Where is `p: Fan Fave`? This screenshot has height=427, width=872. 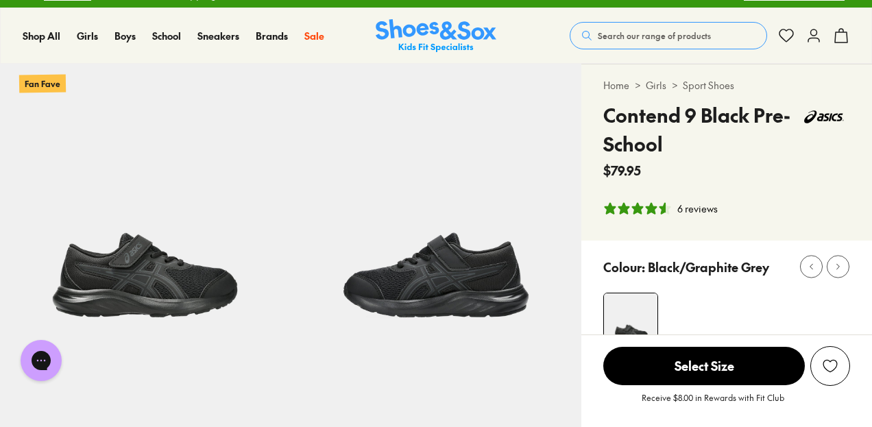
p: Fan Fave is located at coordinates (43, 83).